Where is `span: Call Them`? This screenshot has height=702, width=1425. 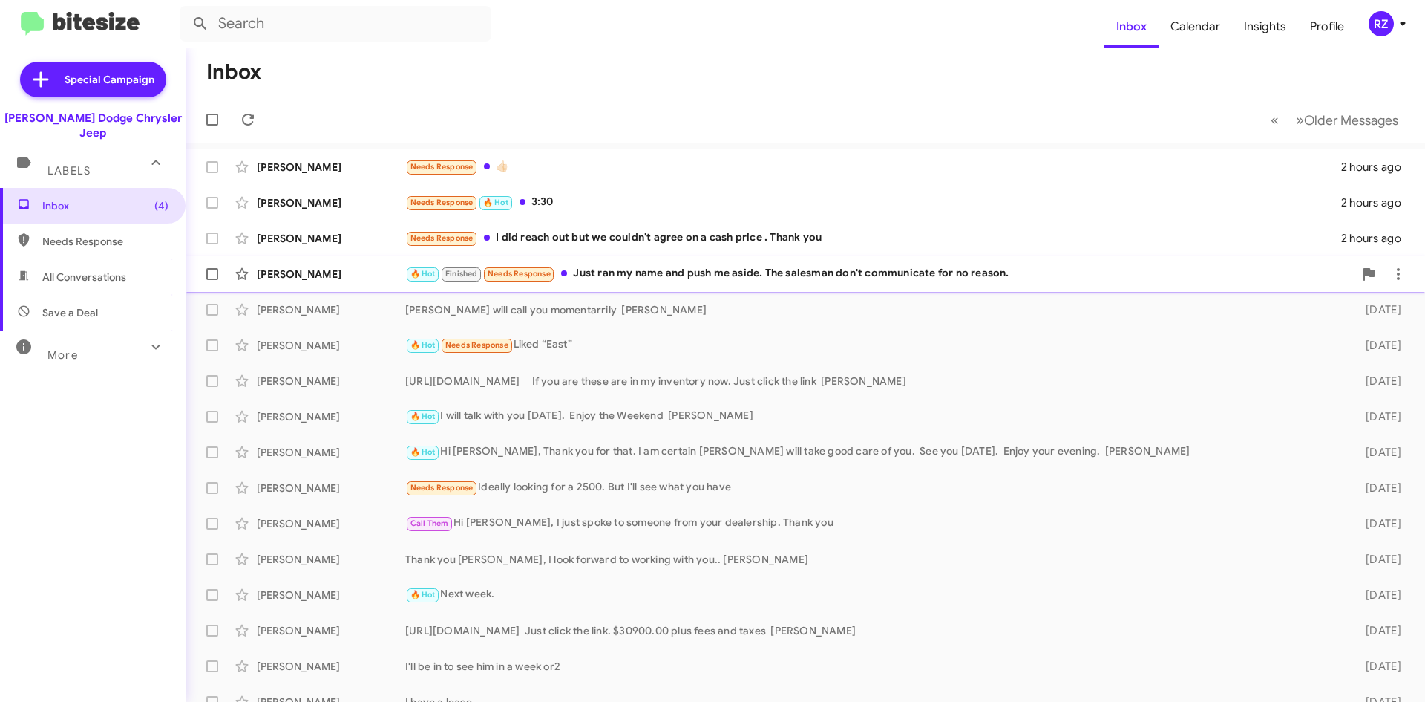 span: Call Them is located at coordinates (430, 523).